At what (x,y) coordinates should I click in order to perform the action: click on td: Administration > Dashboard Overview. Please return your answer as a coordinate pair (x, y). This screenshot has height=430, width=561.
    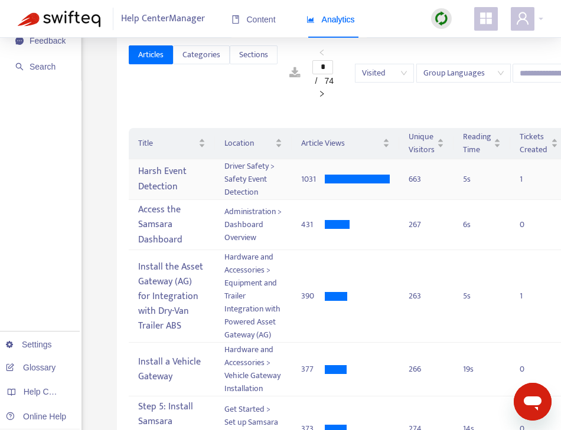
    Looking at the image, I should click on (253, 225).